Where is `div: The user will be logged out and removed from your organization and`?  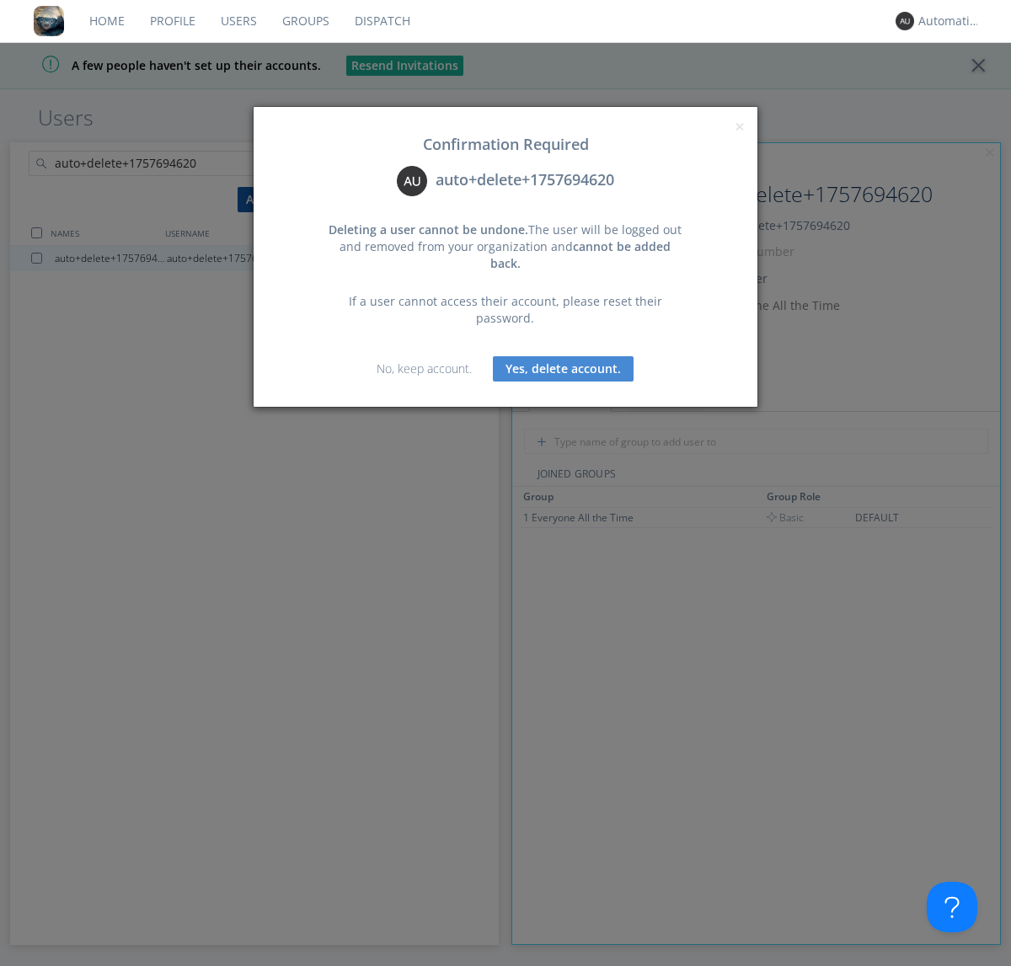
div: The user will be logged out and removed from your organization and is located at coordinates (505, 247).